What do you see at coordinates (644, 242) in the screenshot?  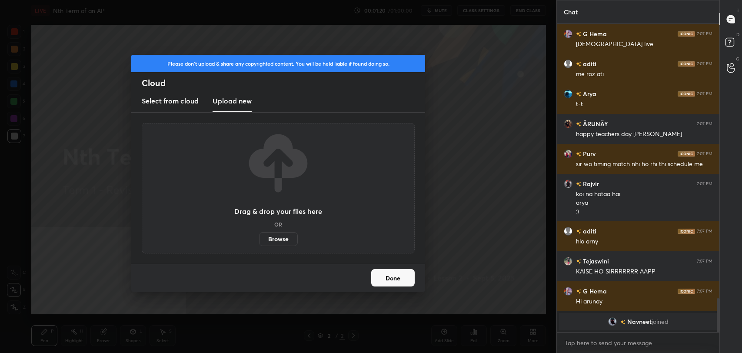 I see `div: hlo arny` at bounding box center [644, 242].